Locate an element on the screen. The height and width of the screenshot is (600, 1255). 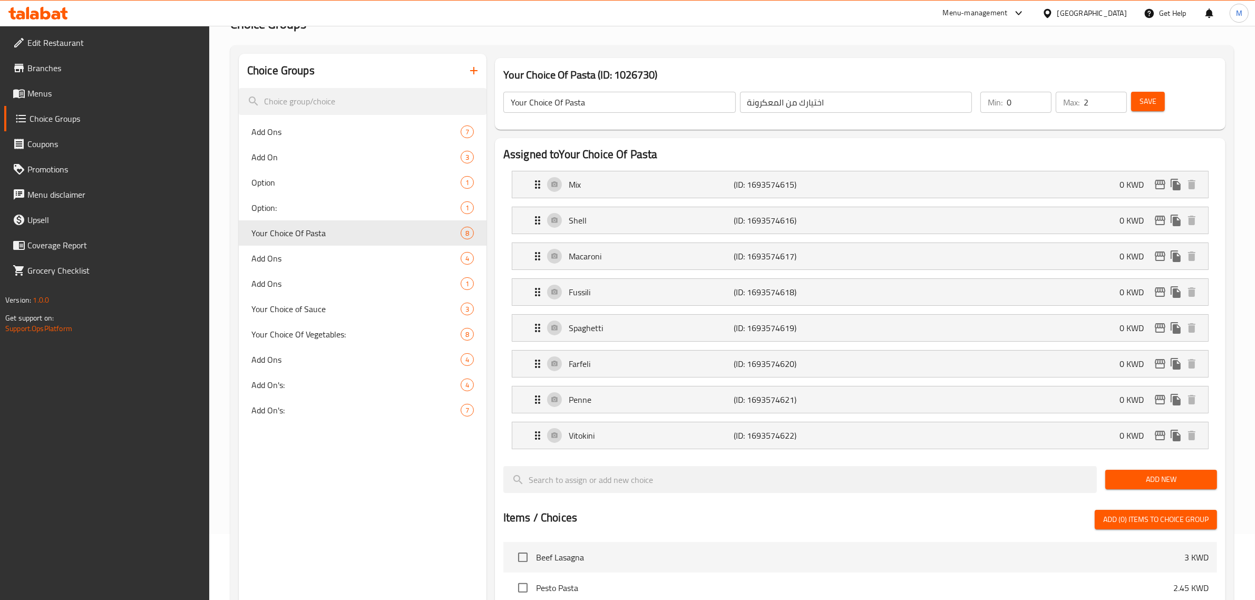
span: Add On's: is located at coordinates (356, 385).